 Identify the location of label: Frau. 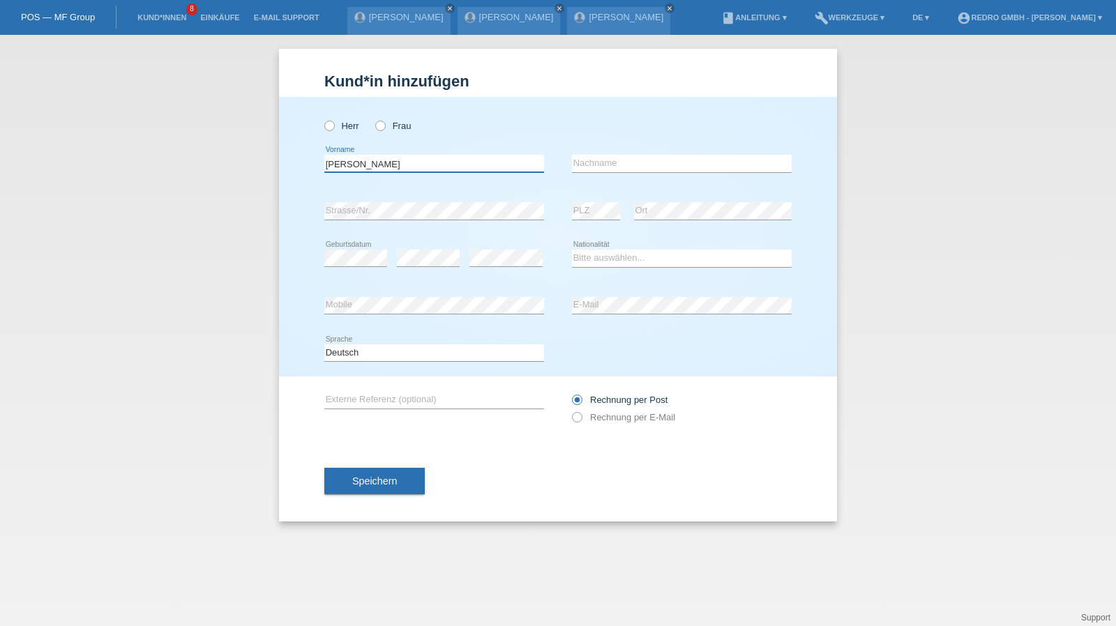
(393, 126).